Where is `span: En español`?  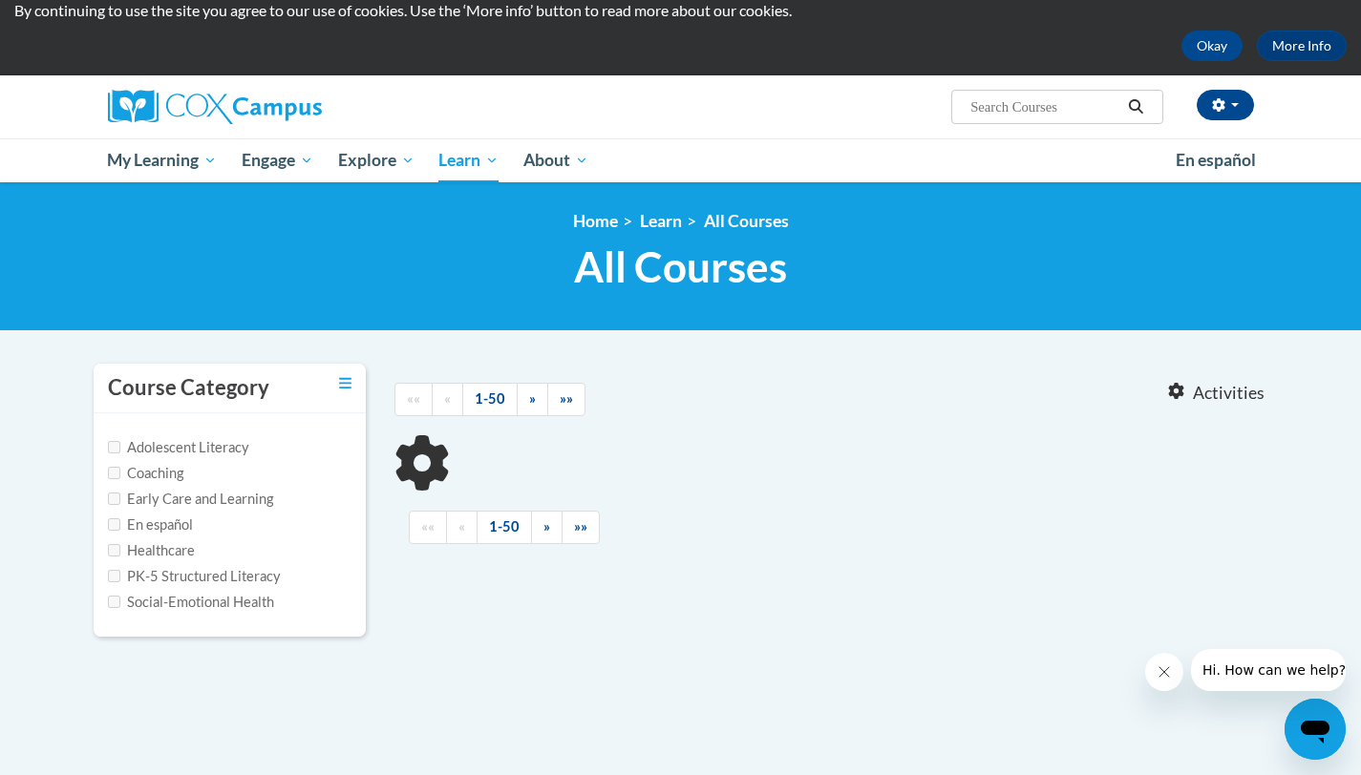
span: En español is located at coordinates (1216, 159).